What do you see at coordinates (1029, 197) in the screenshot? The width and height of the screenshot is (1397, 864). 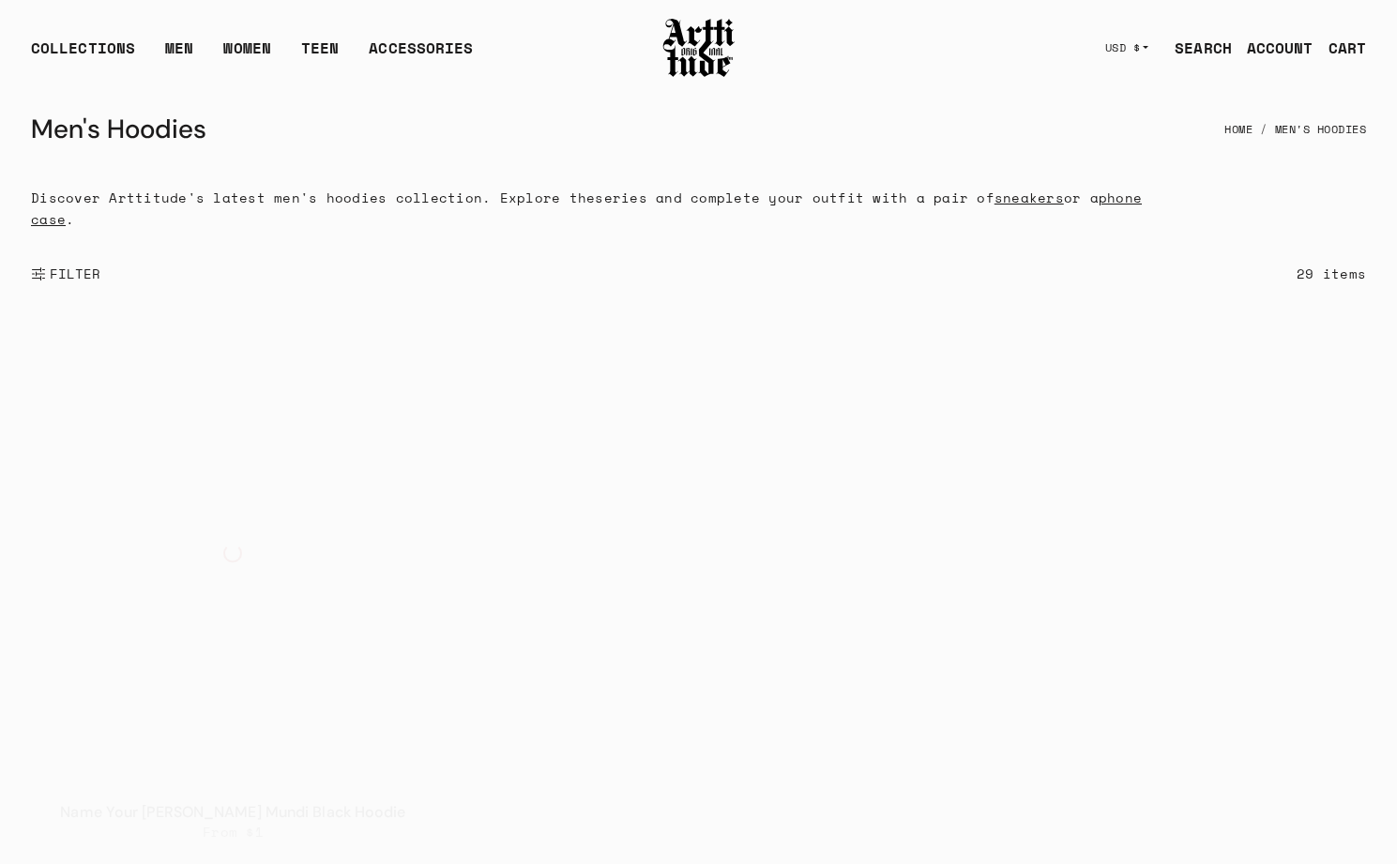 I see `a: sneakers` at bounding box center [1029, 197].